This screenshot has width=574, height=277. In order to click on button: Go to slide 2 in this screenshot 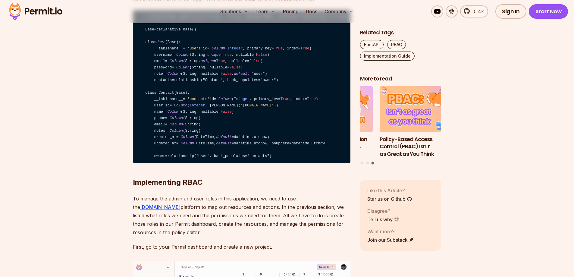, I will do `click(368, 163)`.